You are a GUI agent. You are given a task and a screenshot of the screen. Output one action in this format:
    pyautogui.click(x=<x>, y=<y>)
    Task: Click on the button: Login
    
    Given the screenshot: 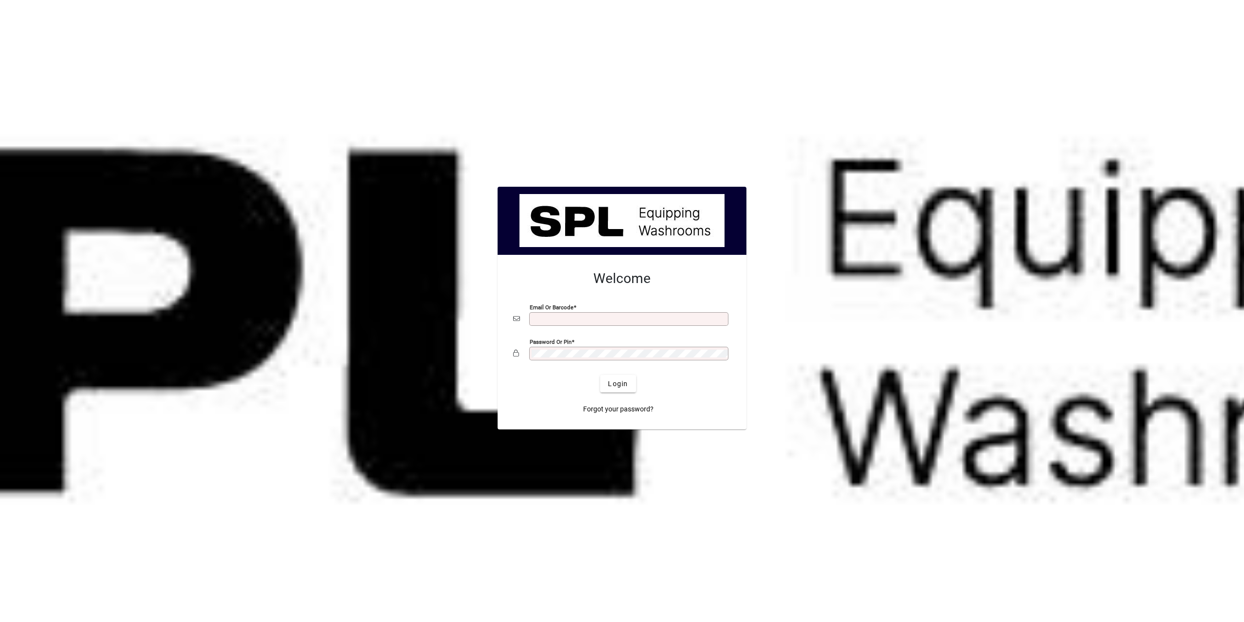 What is the action you would take?
    pyautogui.click(x=618, y=383)
    